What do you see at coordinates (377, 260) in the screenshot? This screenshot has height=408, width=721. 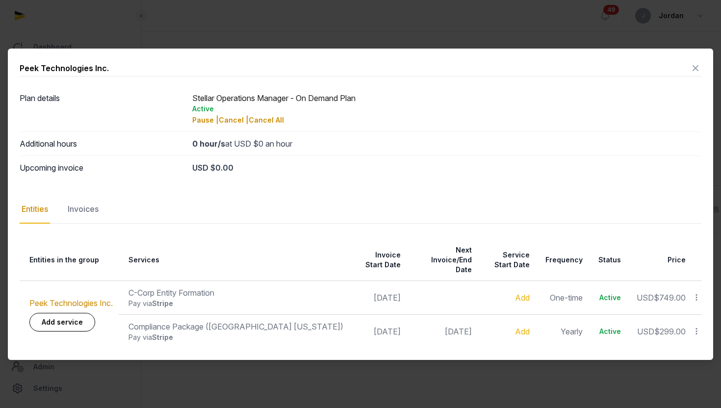 I see `th: Invoice Start Date` at bounding box center [377, 260].